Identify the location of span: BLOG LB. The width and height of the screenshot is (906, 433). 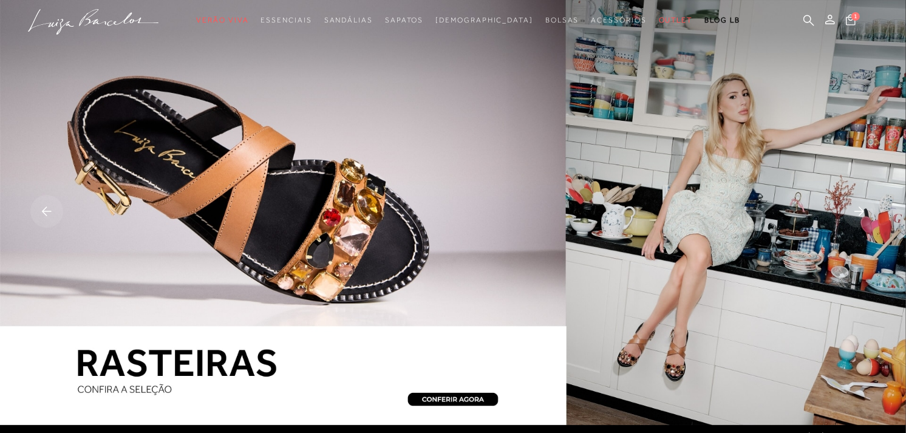
(722, 20).